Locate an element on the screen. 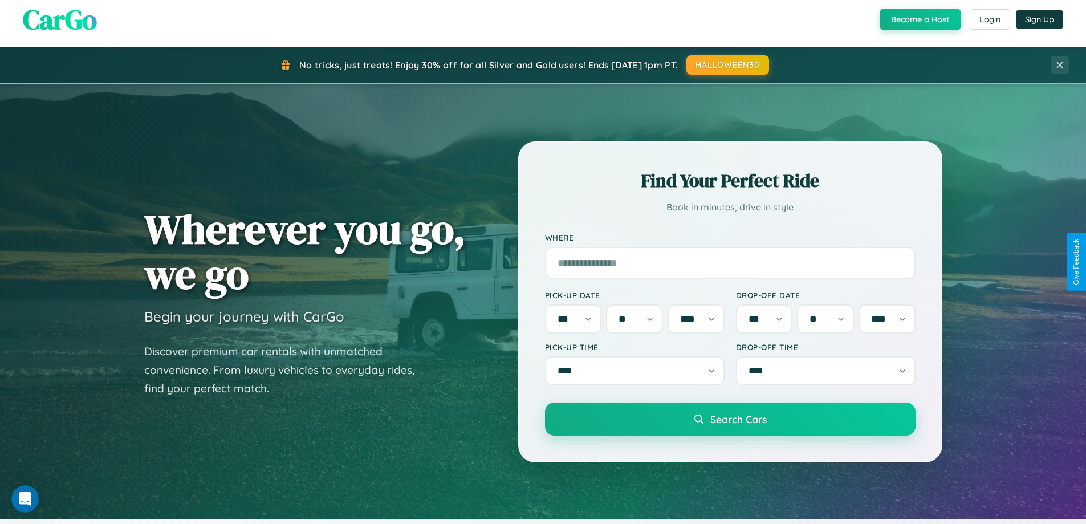 The image size is (1086, 524). button: Become a Host is located at coordinates (920, 19).